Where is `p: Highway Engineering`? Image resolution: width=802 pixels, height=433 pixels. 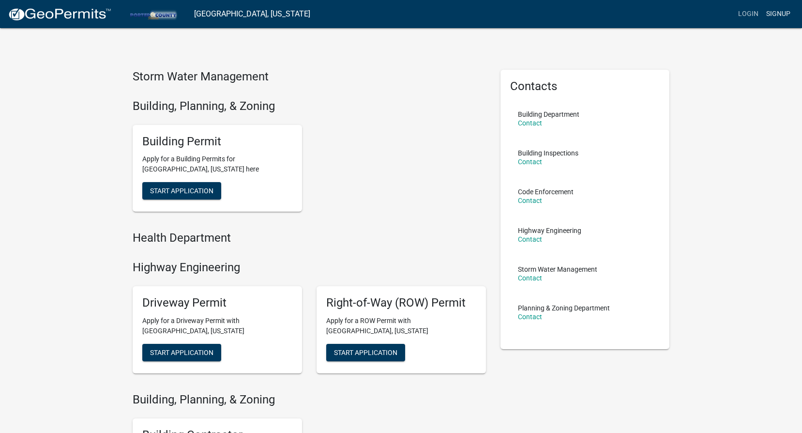
p: Highway Engineering is located at coordinates (549, 230).